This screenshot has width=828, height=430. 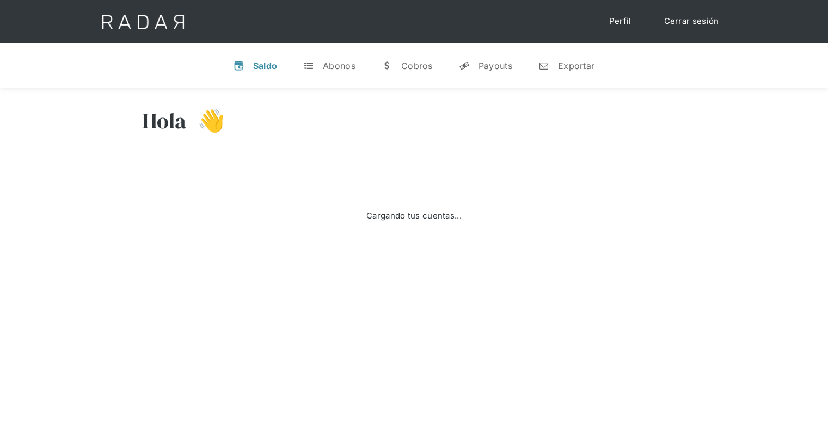 What do you see at coordinates (691, 21) in the screenshot?
I see `a: Cerrar sesión` at bounding box center [691, 21].